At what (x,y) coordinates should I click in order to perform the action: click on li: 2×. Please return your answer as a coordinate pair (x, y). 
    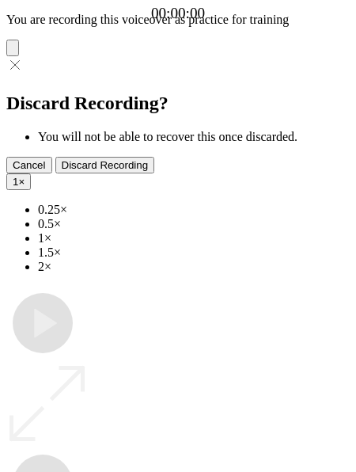
    Looking at the image, I should click on (194, 267).